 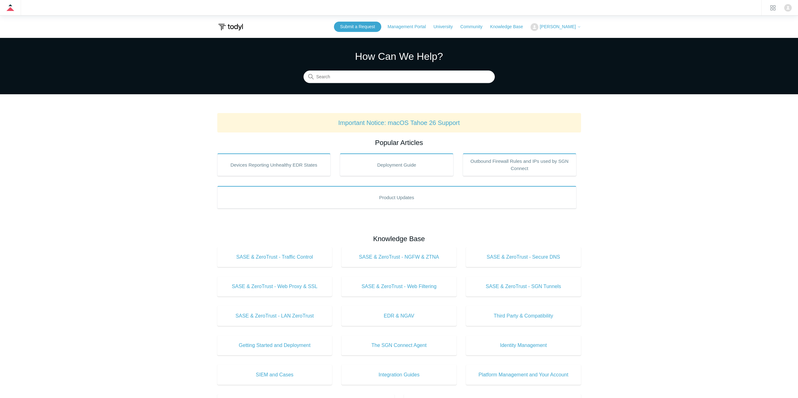 What do you see at coordinates (399, 239) in the screenshot?
I see `h2: Knowledge Base` at bounding box center [399, 239].